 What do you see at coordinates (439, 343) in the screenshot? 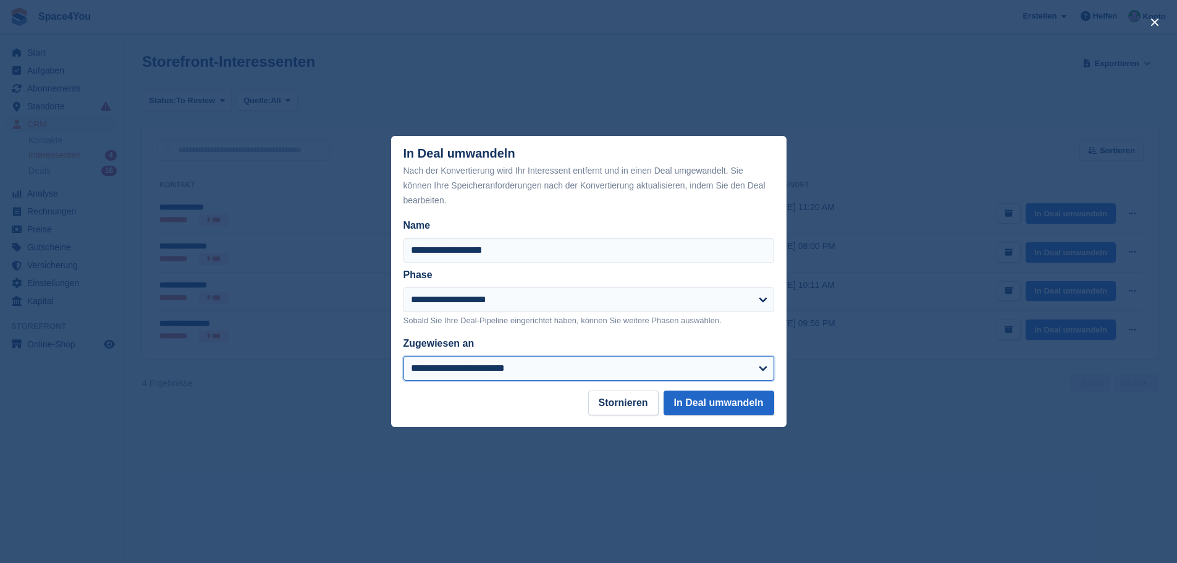
I see `label: Zugewiesen an` at bounding box center [439, 343].